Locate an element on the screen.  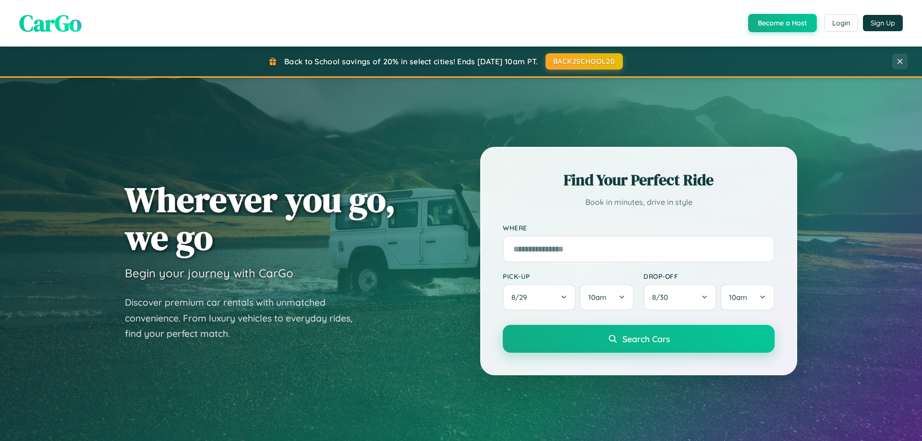
button: 8/30 is located at coordinates (680, 297).